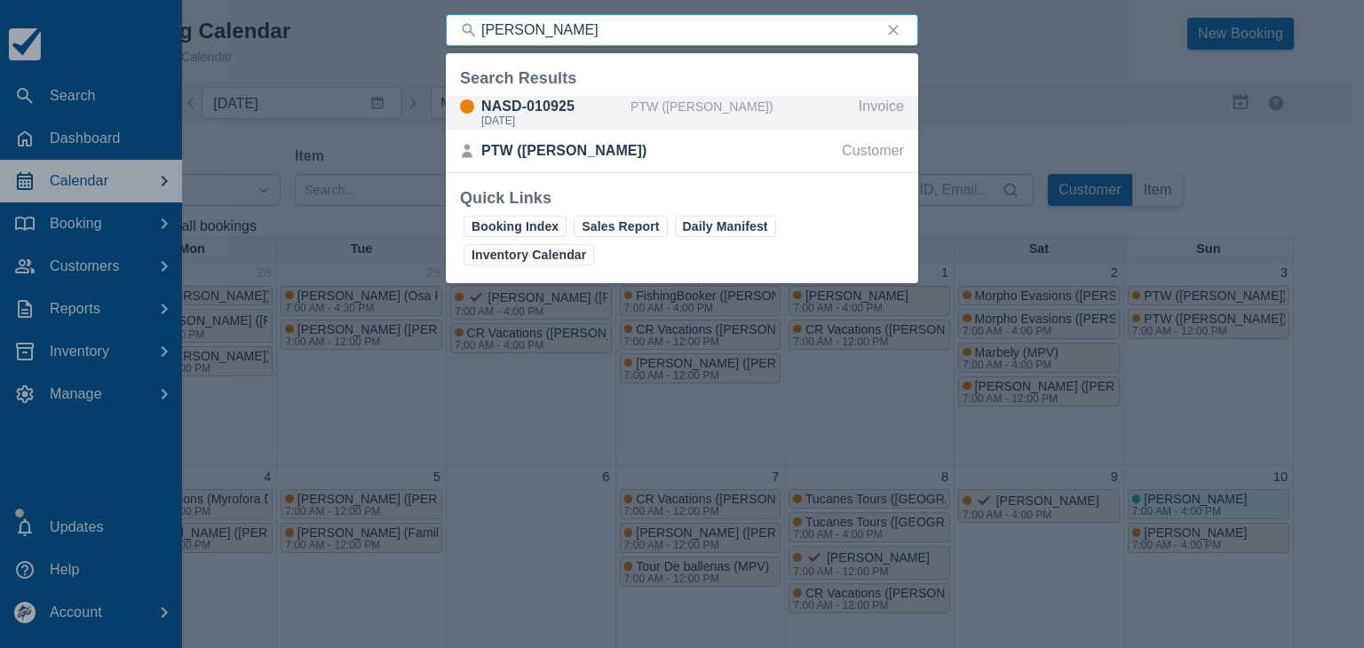 This screenshot has height=648, width=1364. I want to click on div: Invoice, so click(881, 113).